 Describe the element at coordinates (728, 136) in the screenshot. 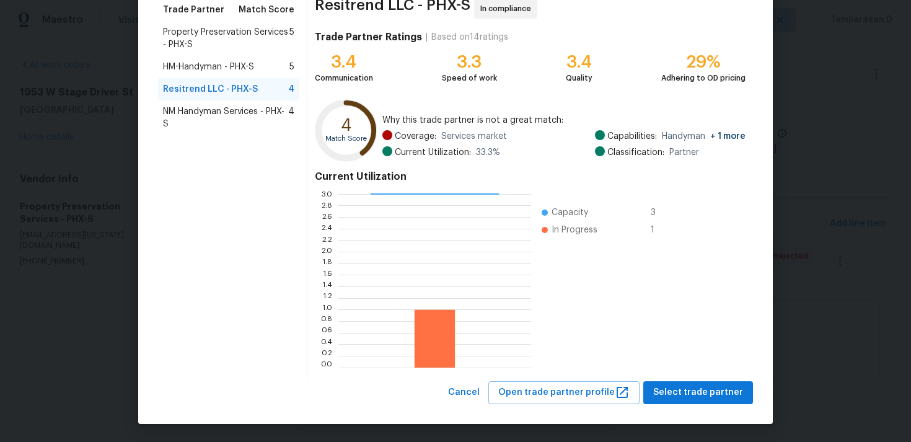

I see `span: + 1 more` at that location.